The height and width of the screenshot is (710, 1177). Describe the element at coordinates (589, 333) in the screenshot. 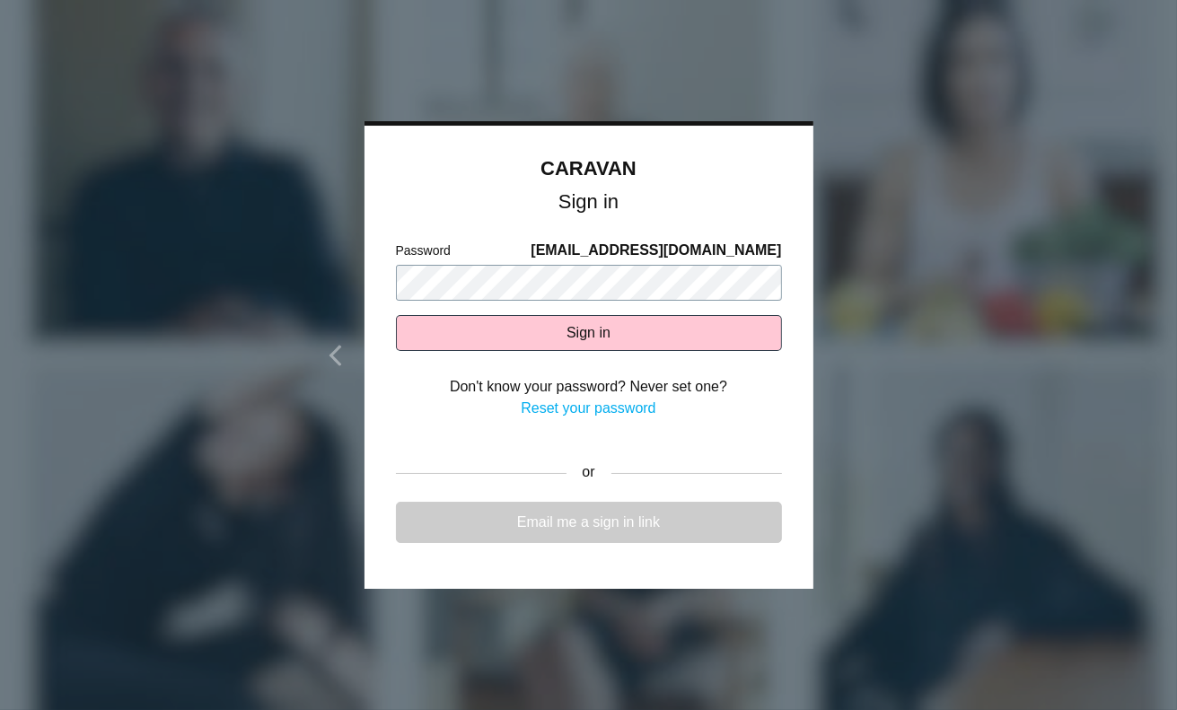

I see `button: Sign in` at that location.